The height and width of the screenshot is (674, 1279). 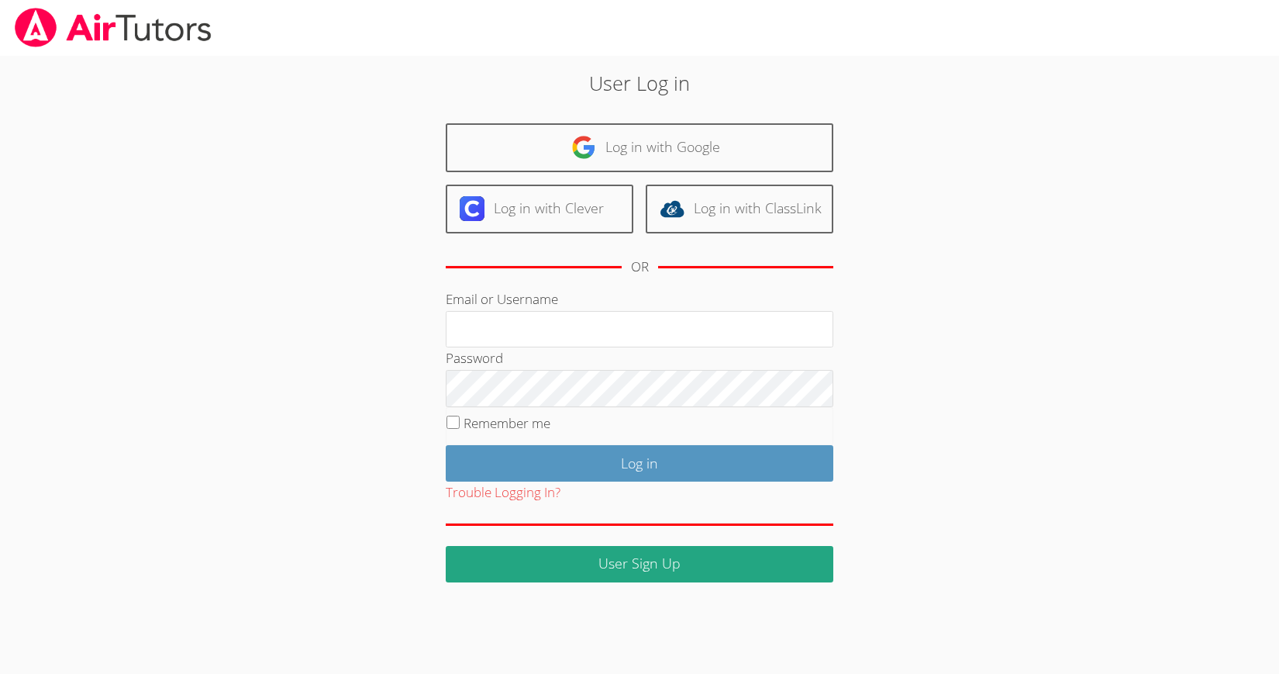 I want to click on a: Log in with ClassLink, so click(x=740, y=209).